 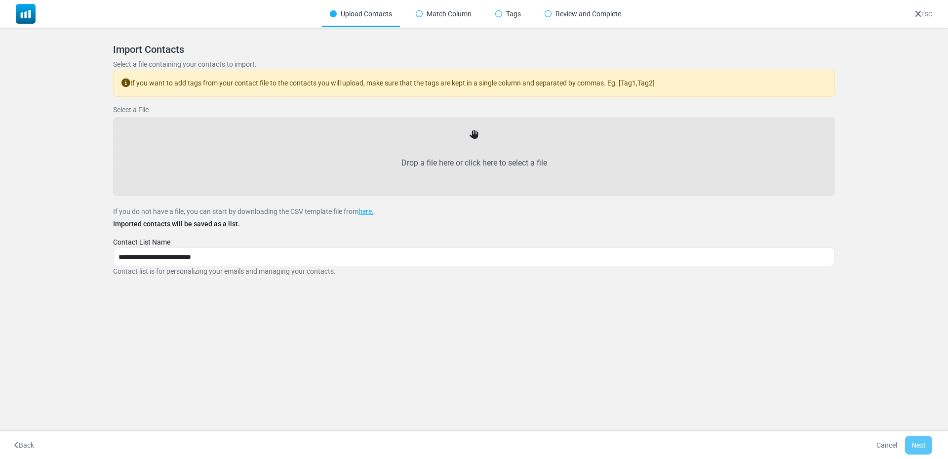 What do you see at coordinates (176, 224) in the screenshot?
I see `label: Imported contacts will be saved as a list.` at bounding box center [176, 224].